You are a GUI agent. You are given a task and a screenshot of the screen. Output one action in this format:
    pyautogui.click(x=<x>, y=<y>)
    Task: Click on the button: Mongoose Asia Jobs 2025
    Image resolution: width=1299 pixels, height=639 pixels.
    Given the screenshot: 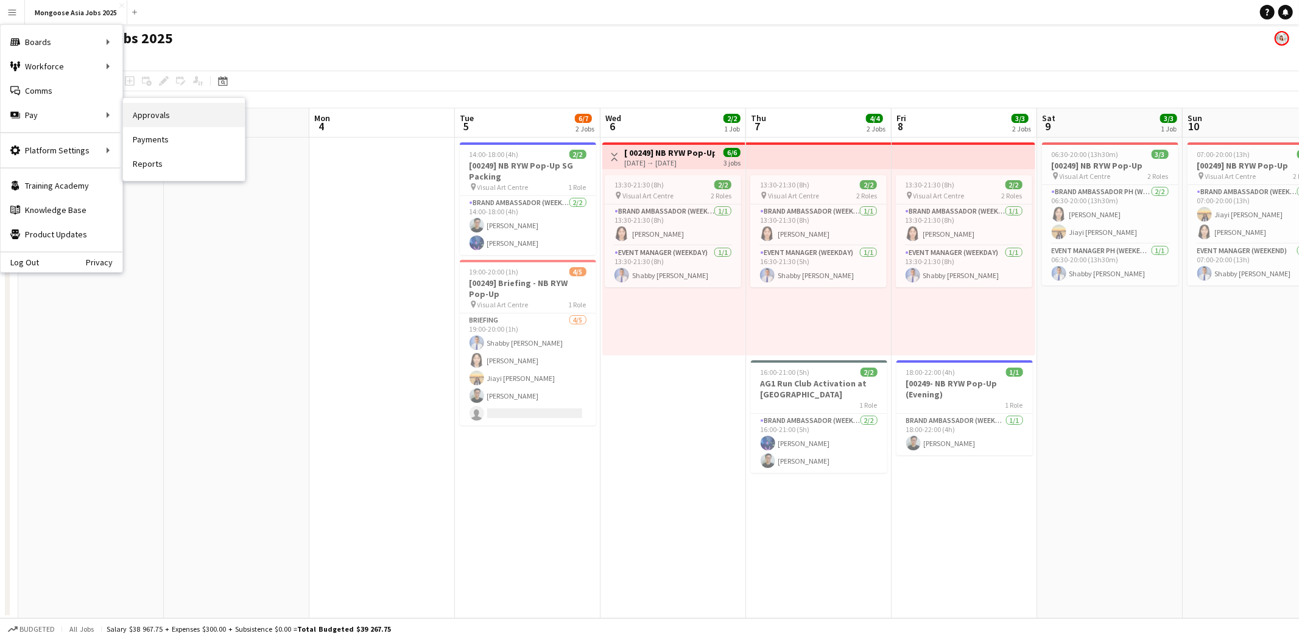 What is the action you would take?
    pyautogui.click(x=76, y=12)
    